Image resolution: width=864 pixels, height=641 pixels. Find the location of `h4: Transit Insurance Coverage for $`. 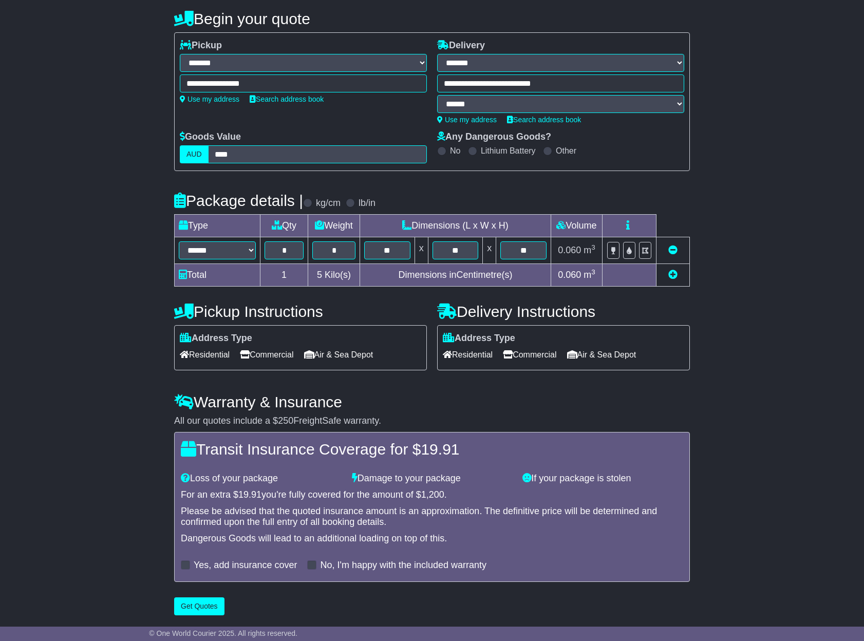

h4: Transit Insurance Coverage for $ is located at coordinates (432, 449).